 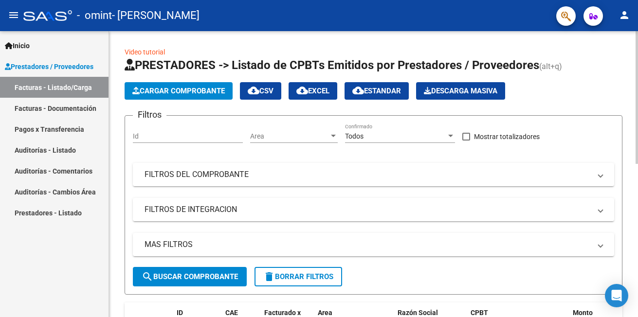 I want to click on span: Todos, so click(x=354, y=136).